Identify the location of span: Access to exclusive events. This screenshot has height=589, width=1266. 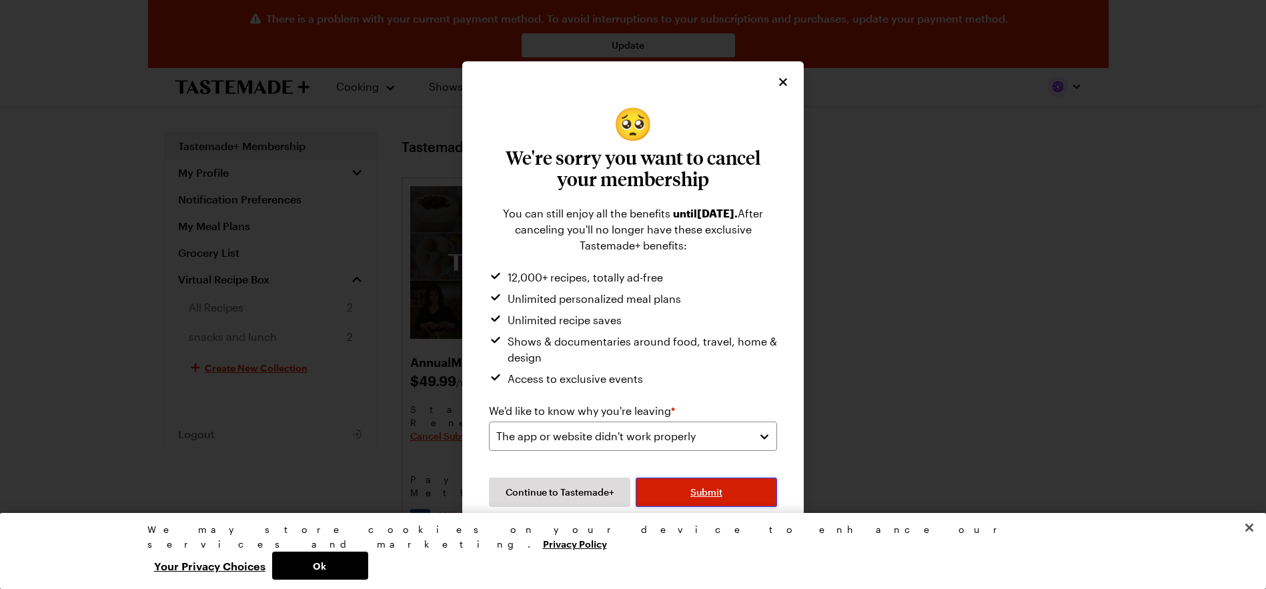
(575, 379).